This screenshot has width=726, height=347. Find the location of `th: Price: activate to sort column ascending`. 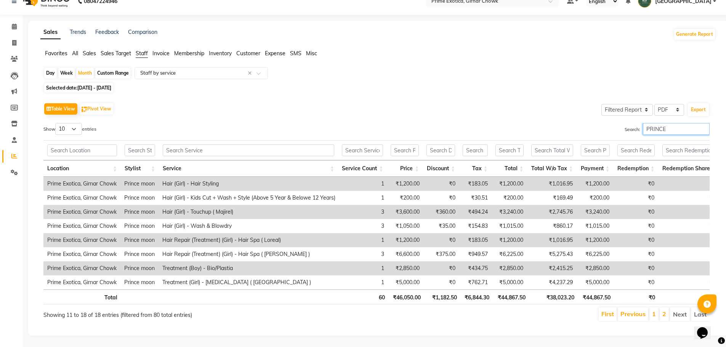

th: Price: activate to sort column ascending is located at coordinates (405, 169).